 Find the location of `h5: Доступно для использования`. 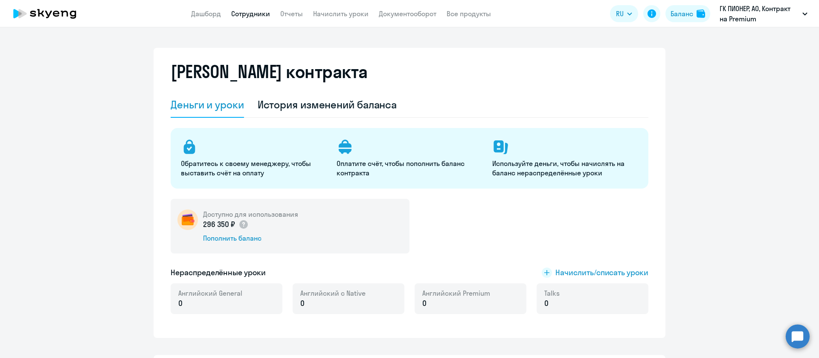

h5: Доступно для использования is located at coordinates (250, 214).